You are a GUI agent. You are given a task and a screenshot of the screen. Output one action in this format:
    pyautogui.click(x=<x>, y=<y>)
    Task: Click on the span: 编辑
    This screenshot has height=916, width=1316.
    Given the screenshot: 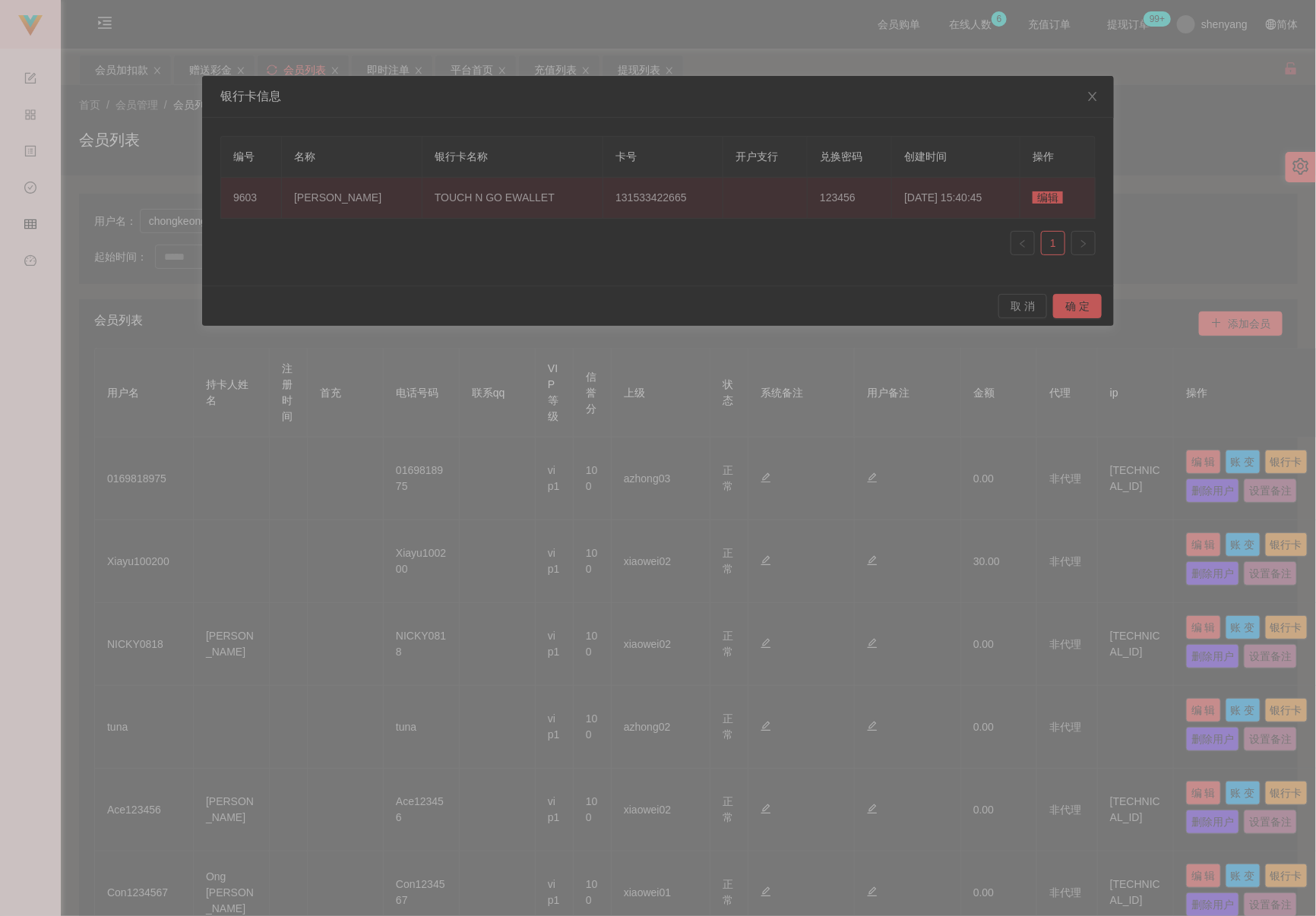 What is the action you would take?
    pyautogui.click(x=1048, y=198)
    